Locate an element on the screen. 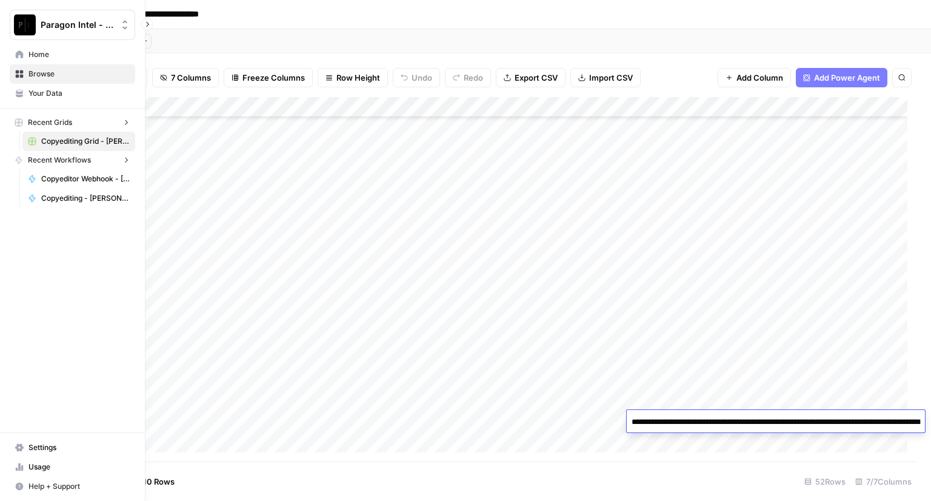 This screenshot has width=931, height=501. button: Recent Grids is located at coordinates (72, 122).